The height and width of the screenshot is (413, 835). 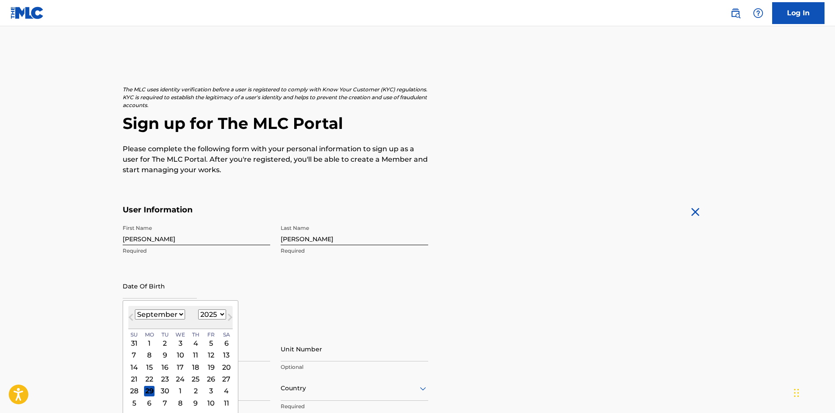 What do you see at coordinates (134, 343) in the screenshot?
I see `div: Choose Sunday, August 31st, 2025` at bounding box center [134, 343].